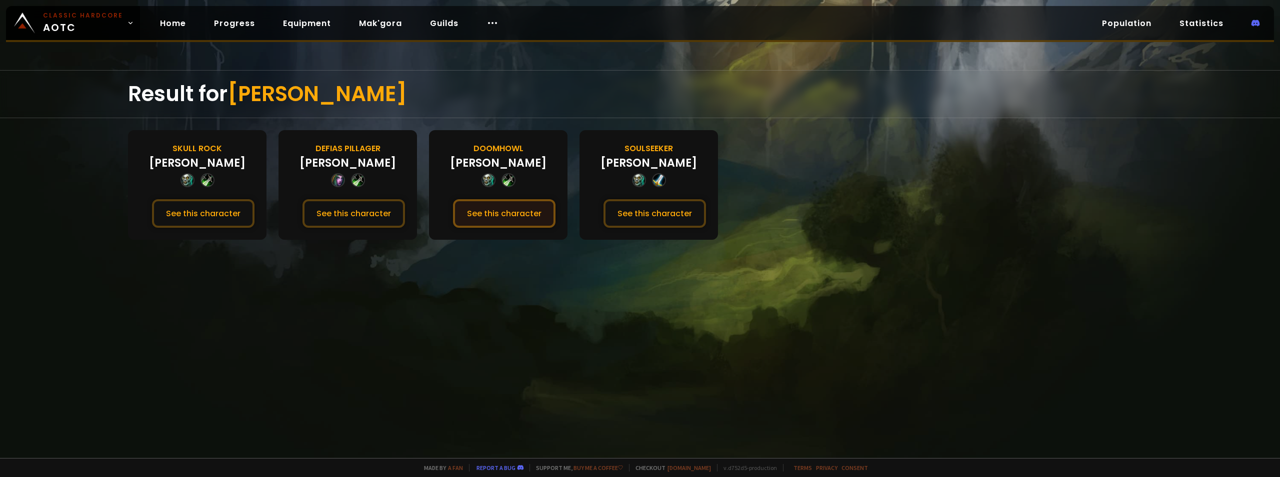  I want to click on a: Report a bug, so click(496, 467).